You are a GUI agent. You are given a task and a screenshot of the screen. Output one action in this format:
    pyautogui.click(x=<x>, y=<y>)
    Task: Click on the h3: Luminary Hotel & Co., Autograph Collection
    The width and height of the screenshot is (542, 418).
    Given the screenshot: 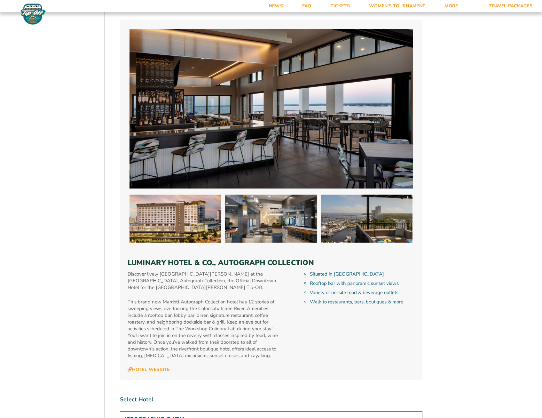 What is the action you would take?
    pyautogui.click(x=271, y=263)
    